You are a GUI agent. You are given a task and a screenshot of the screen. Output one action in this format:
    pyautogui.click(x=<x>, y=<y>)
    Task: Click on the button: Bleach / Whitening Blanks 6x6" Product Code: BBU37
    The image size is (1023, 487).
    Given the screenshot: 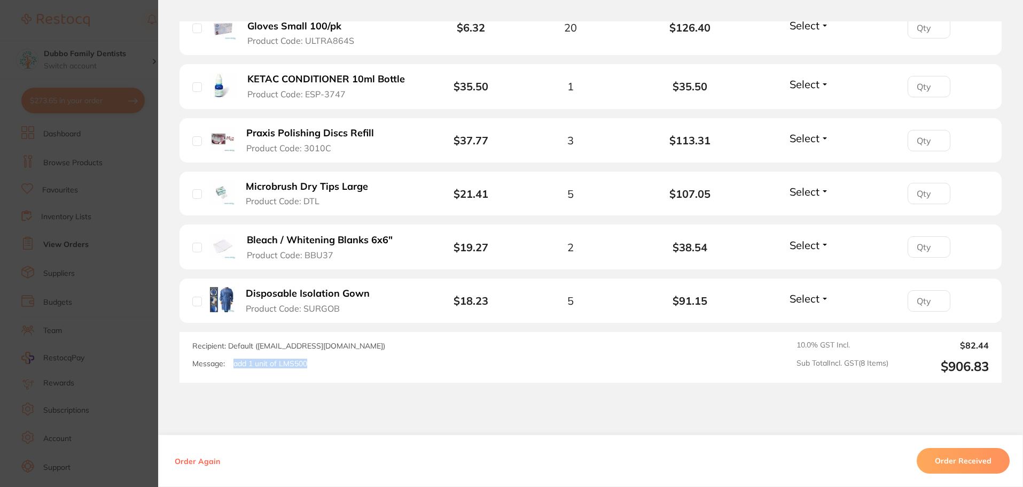 What is the action you would take?
    pyautogui.click(x=324, y=247)
    